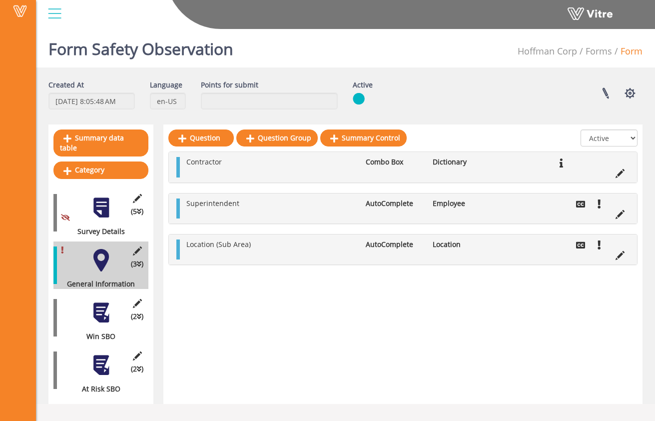  What do you see at coordinates (547, 51) in the screenshot?
I see `span: 210` at bounding box center [547, 51].